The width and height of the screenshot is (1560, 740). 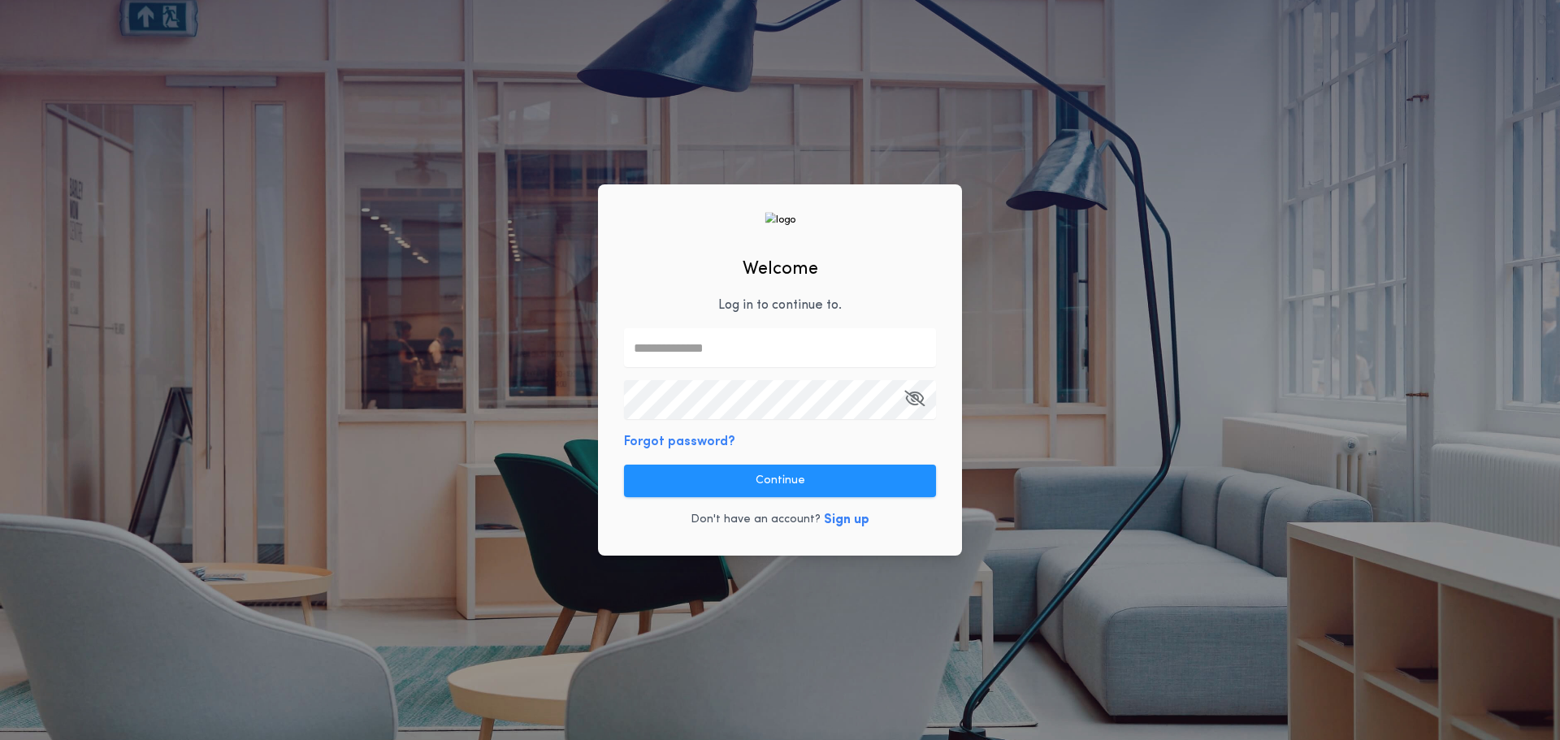 I want to click on h2: Welcome, so click(x=780, y=269).